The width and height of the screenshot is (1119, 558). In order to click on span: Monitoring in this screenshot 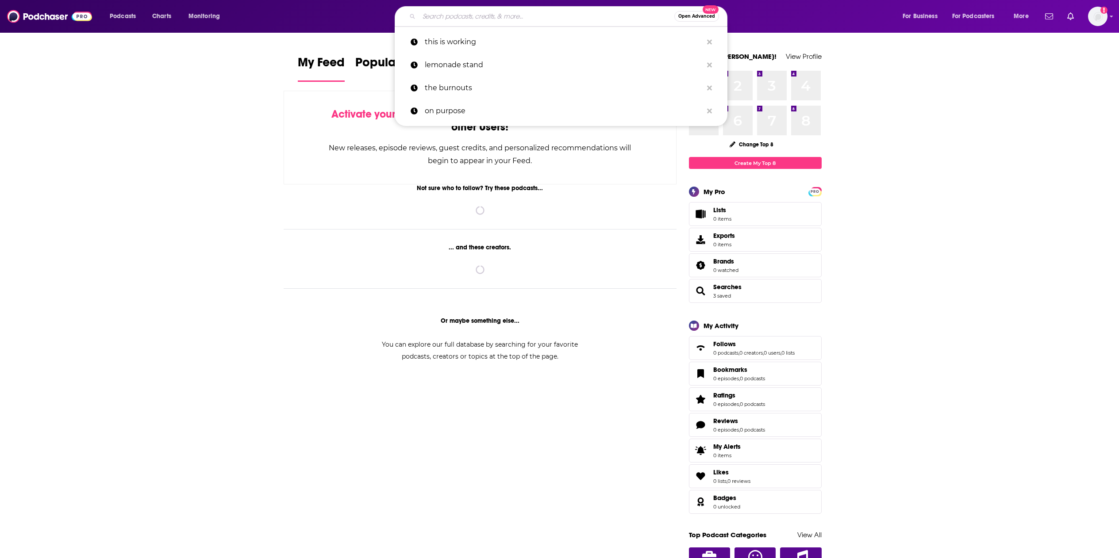, I will do `click(204, 16)`.